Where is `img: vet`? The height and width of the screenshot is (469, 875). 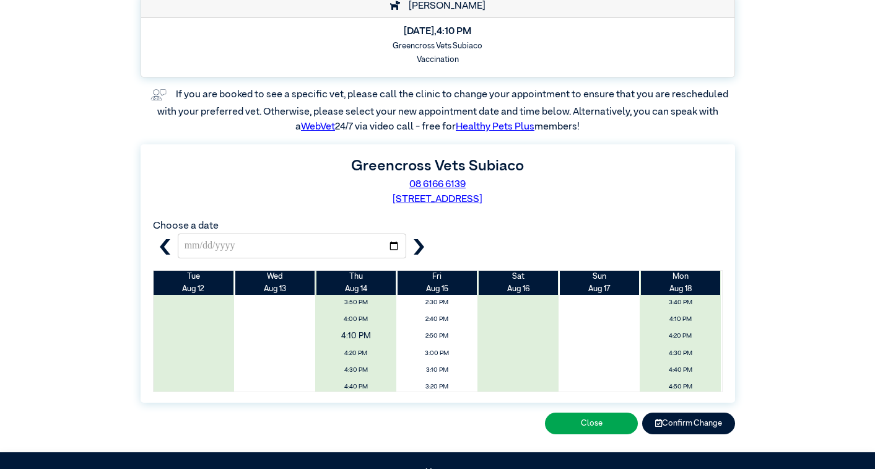
img: vet is located at coordinates (159, 95).